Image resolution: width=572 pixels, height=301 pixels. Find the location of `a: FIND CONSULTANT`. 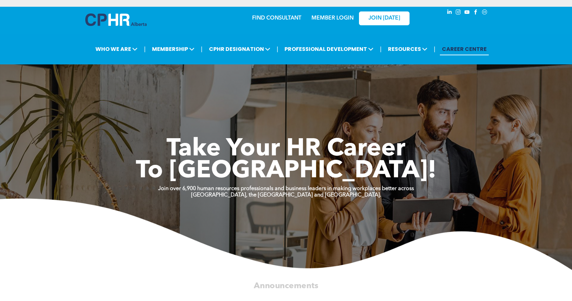

a: FIND CONSULTANT is located at coordinates (277, 18).